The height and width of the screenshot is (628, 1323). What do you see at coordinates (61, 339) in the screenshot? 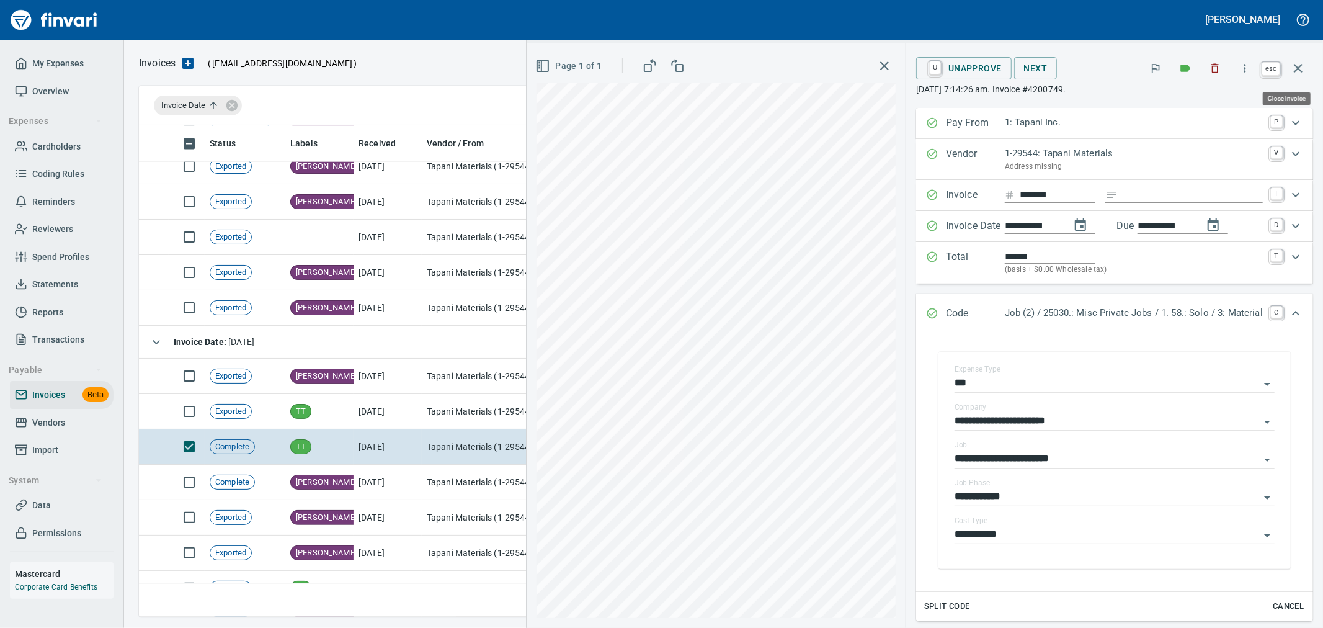
I see `a: Transactions` at bounding box center [61, 339].